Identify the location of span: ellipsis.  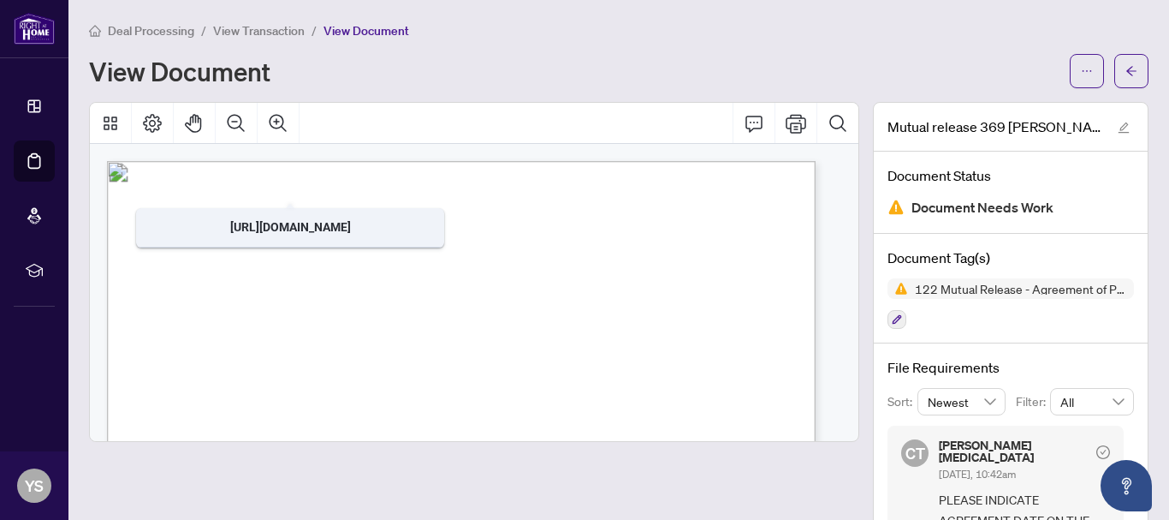
(1087, 71).